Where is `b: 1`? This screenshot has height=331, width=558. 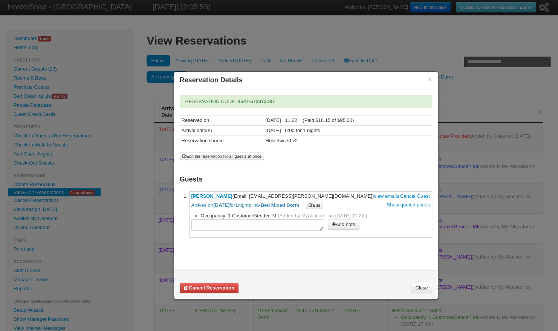
b: 1 is located at coordinates (236, 204).